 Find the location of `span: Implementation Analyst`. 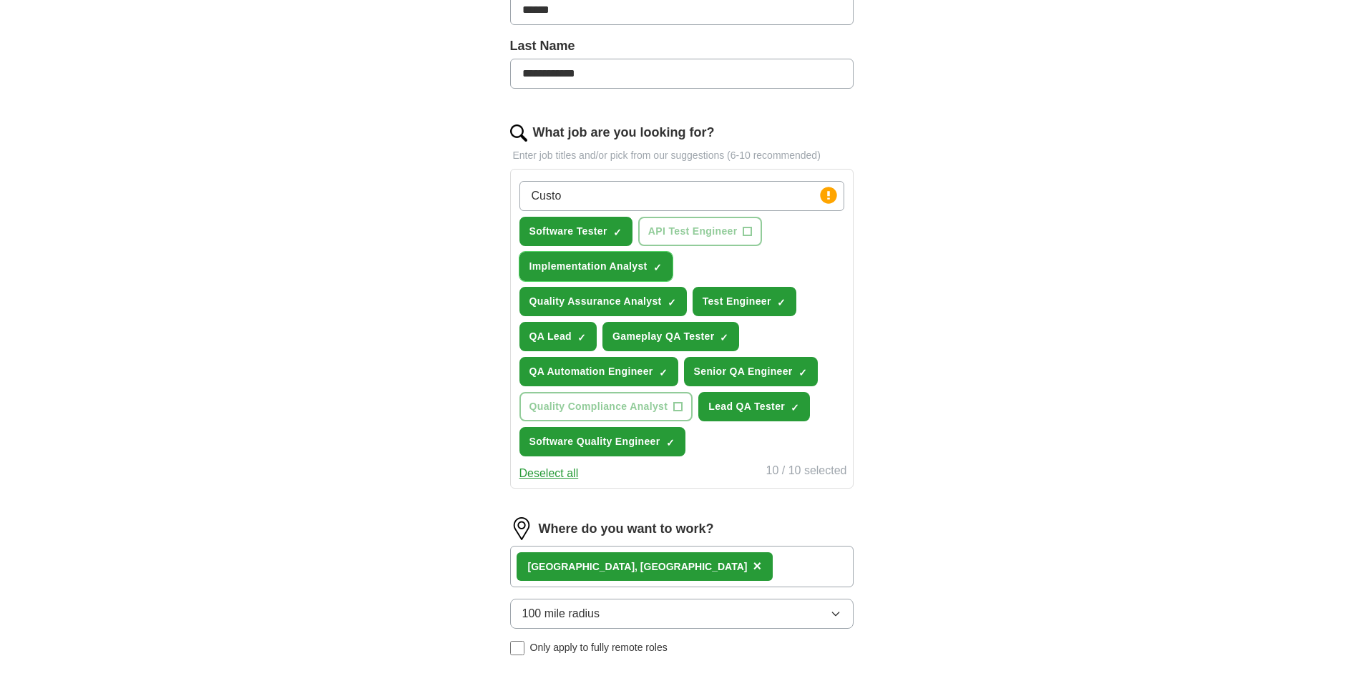

span: Implementation Analyst is located at coordinates (588, 266).